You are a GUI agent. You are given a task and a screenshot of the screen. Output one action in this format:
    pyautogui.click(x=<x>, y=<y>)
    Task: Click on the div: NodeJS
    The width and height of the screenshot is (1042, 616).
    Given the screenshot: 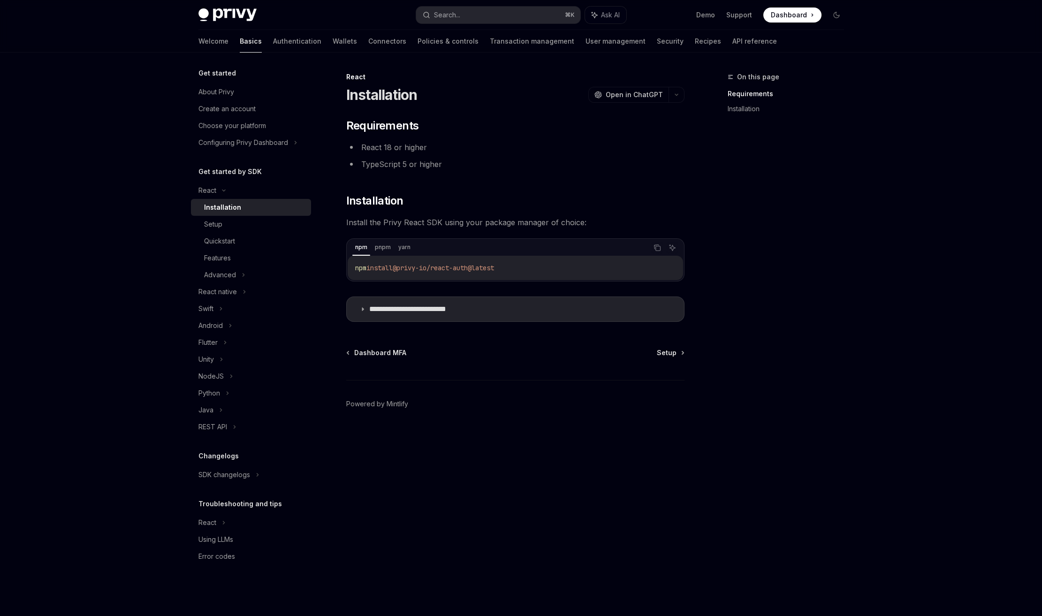 What is the action you would take?
    pyautogui.click(x=211, y=376)
    